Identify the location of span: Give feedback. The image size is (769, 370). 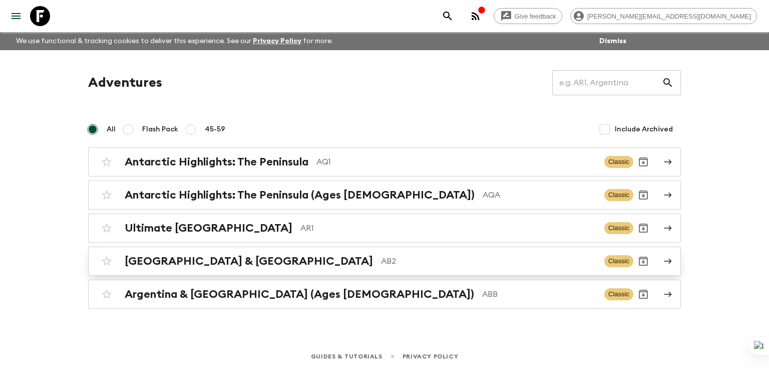
(535, 16).